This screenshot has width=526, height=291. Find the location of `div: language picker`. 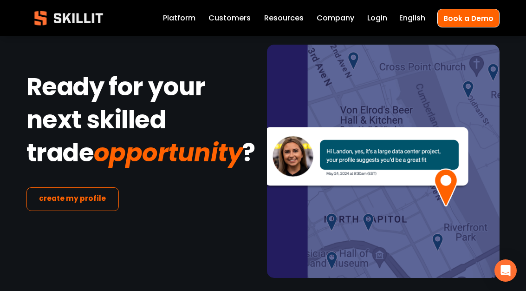

div: language picker is located at coordinates (412, 18).